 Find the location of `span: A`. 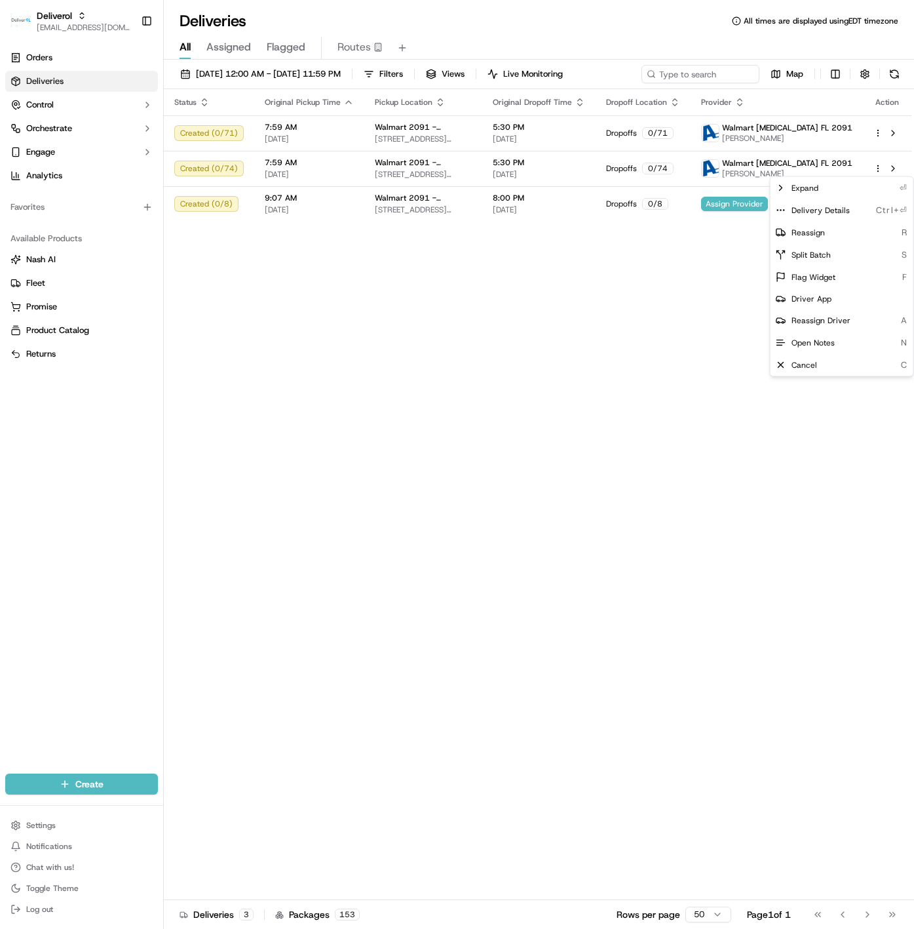

span: A is located at coordinates (904, 320).